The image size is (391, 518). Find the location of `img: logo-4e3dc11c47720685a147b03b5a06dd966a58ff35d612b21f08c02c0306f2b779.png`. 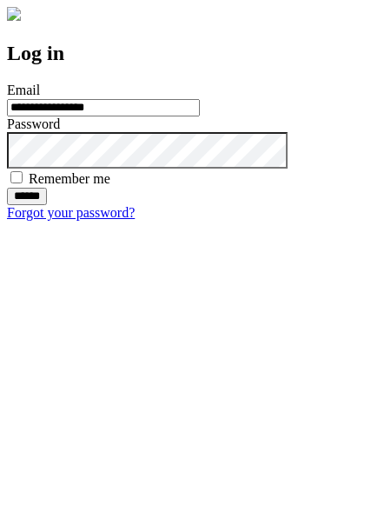

img: logo-4e3dc11c47720685a147b03b5a06dd966a58ff35d612b21f08c02c0306f2b779.png is located at coordinates (14, 14).